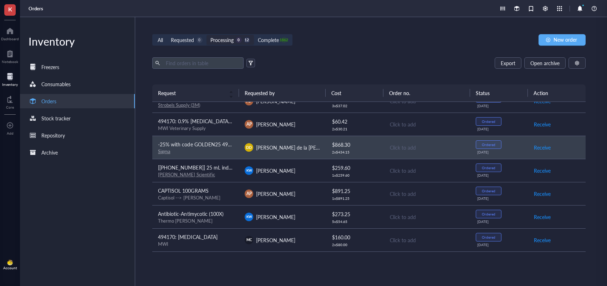  What do you see at coordinates (508, 63) in the screenshot?
I see `span: Export` at bounding box center [508, 63].